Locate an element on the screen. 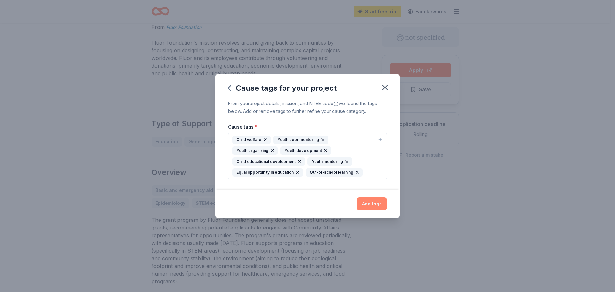  button: Child welfareYouth peer mentoringYouth organizingYouth developmentChild educational developmentYo... is located at coordinates (307, 156).